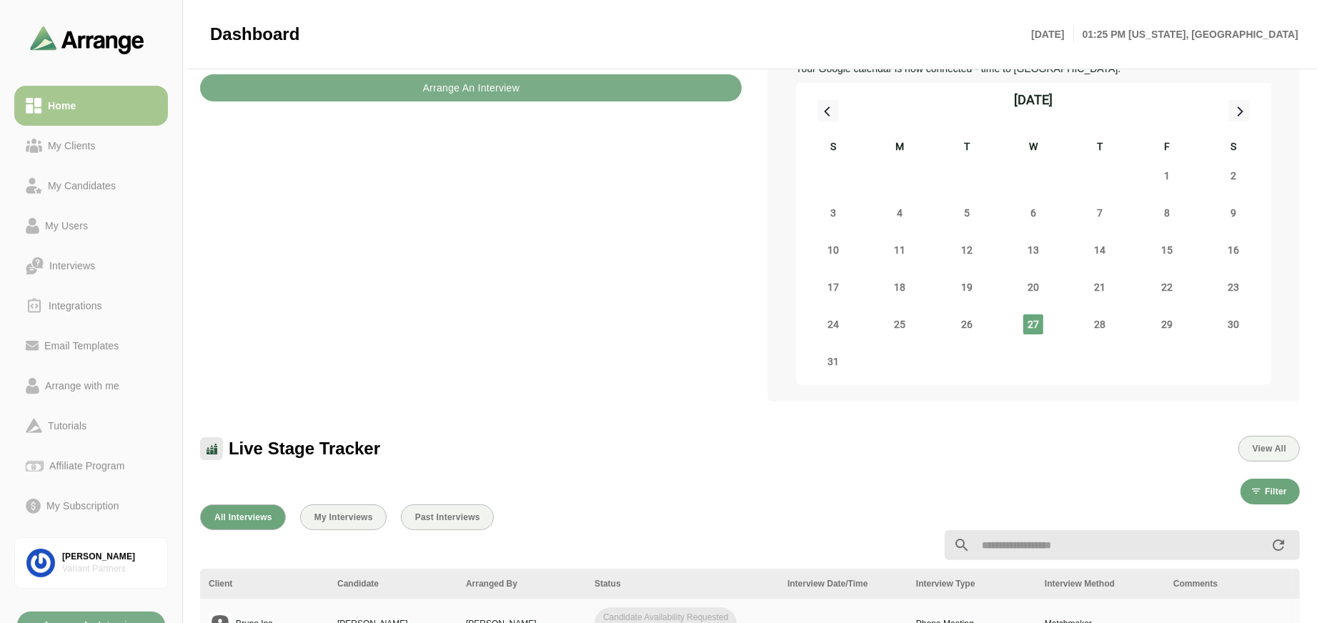 Image resolution: width=1317 pixels, height=623 pixels. I want to click on span: Tuesday, August 12, 2025, so click(967, 250).